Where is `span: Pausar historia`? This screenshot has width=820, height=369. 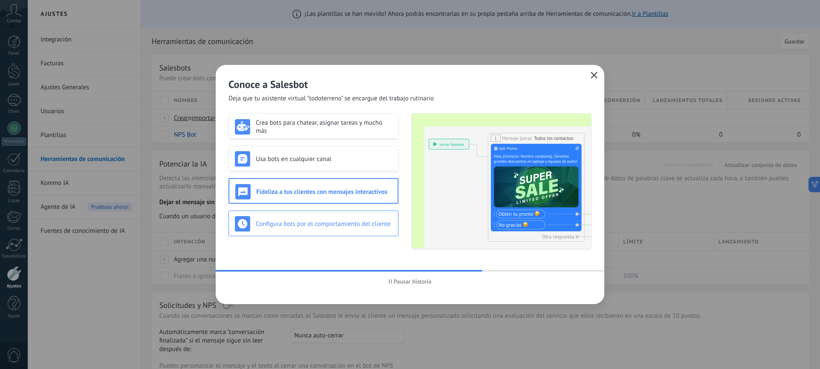 span: Pausar historia is located at coordinates (412, 281).